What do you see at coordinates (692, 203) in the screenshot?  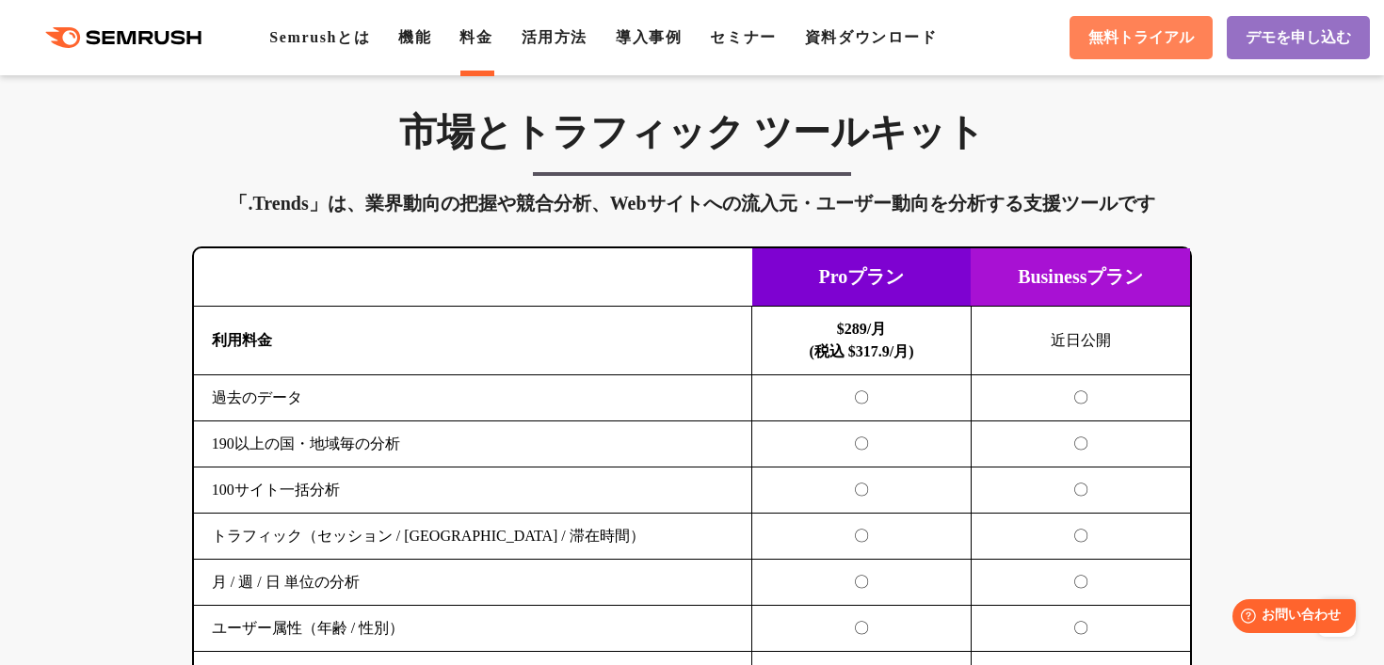 I see `div: 「.Trends」は、業界動向の把握や競合分析、Webサイトへの流入元・ユーザー動向を分析する支援ツールです` at bounding box center [692, 203].